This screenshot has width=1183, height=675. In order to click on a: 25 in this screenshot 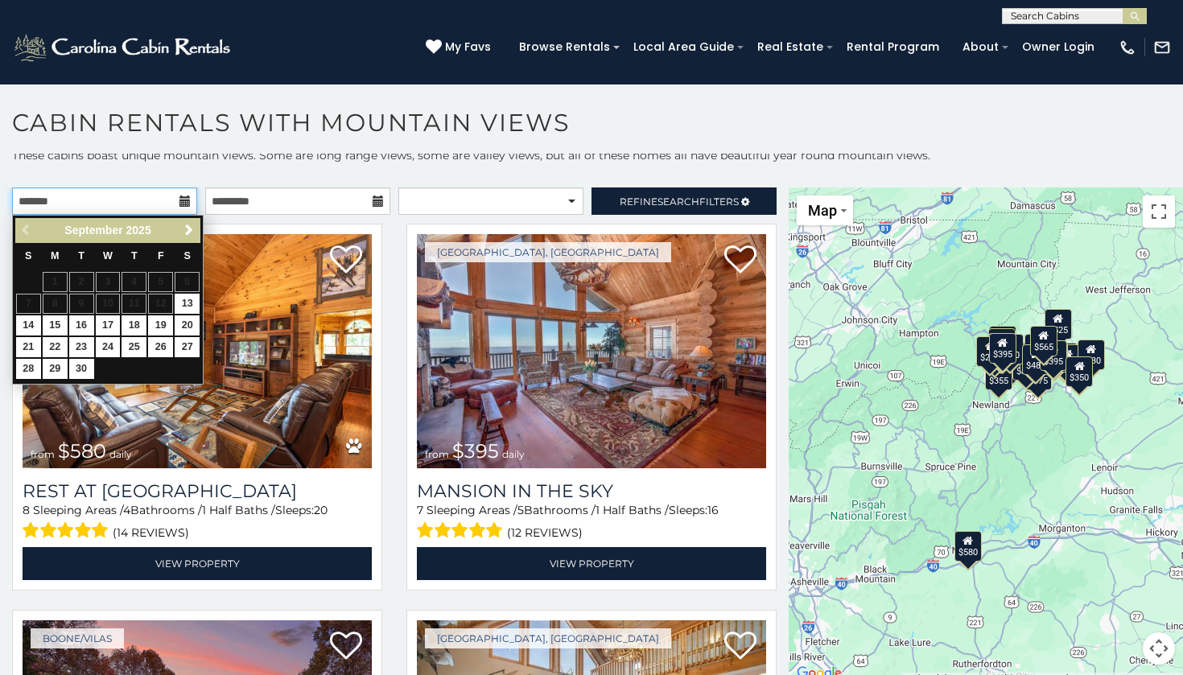, I will do `click(134, 347)`.